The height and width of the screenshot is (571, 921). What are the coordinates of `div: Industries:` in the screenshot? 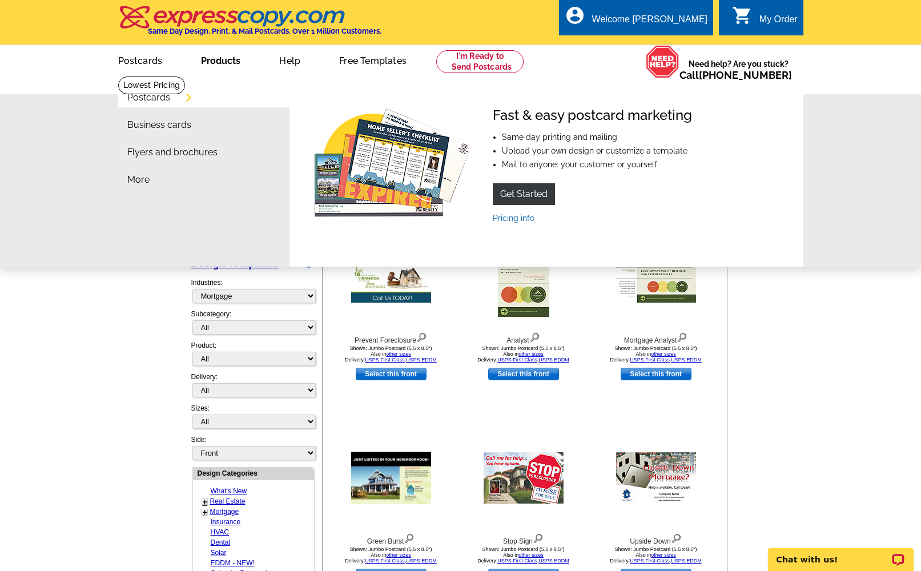 It's located at (253, 290).